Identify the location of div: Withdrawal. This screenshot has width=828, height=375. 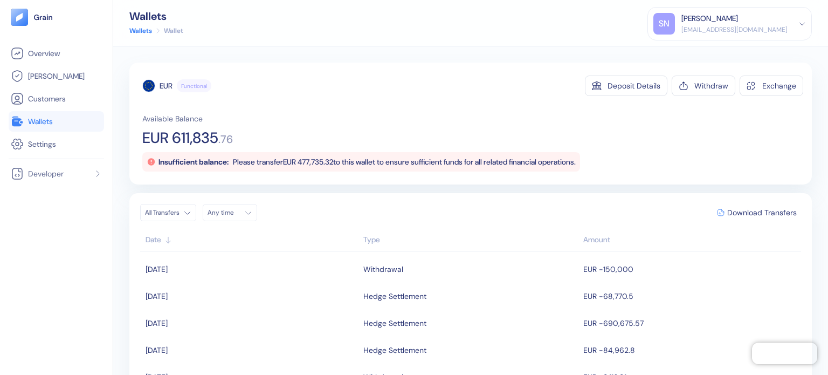
(383, 269).